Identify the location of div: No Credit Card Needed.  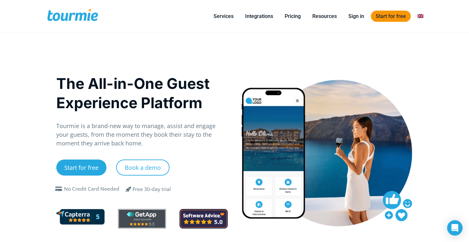
(92, 189).